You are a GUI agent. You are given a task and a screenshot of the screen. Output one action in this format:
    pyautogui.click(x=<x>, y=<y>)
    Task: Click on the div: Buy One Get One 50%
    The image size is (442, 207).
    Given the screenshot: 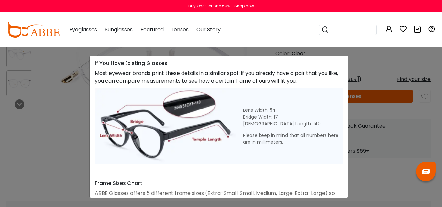 What is the action you would take?
    pyautogui.click(x=209, y=6)
    